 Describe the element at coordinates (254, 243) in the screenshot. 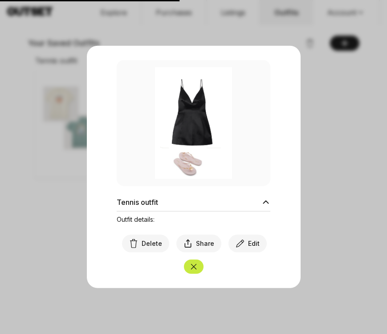

I see `span: Edit` at that location.